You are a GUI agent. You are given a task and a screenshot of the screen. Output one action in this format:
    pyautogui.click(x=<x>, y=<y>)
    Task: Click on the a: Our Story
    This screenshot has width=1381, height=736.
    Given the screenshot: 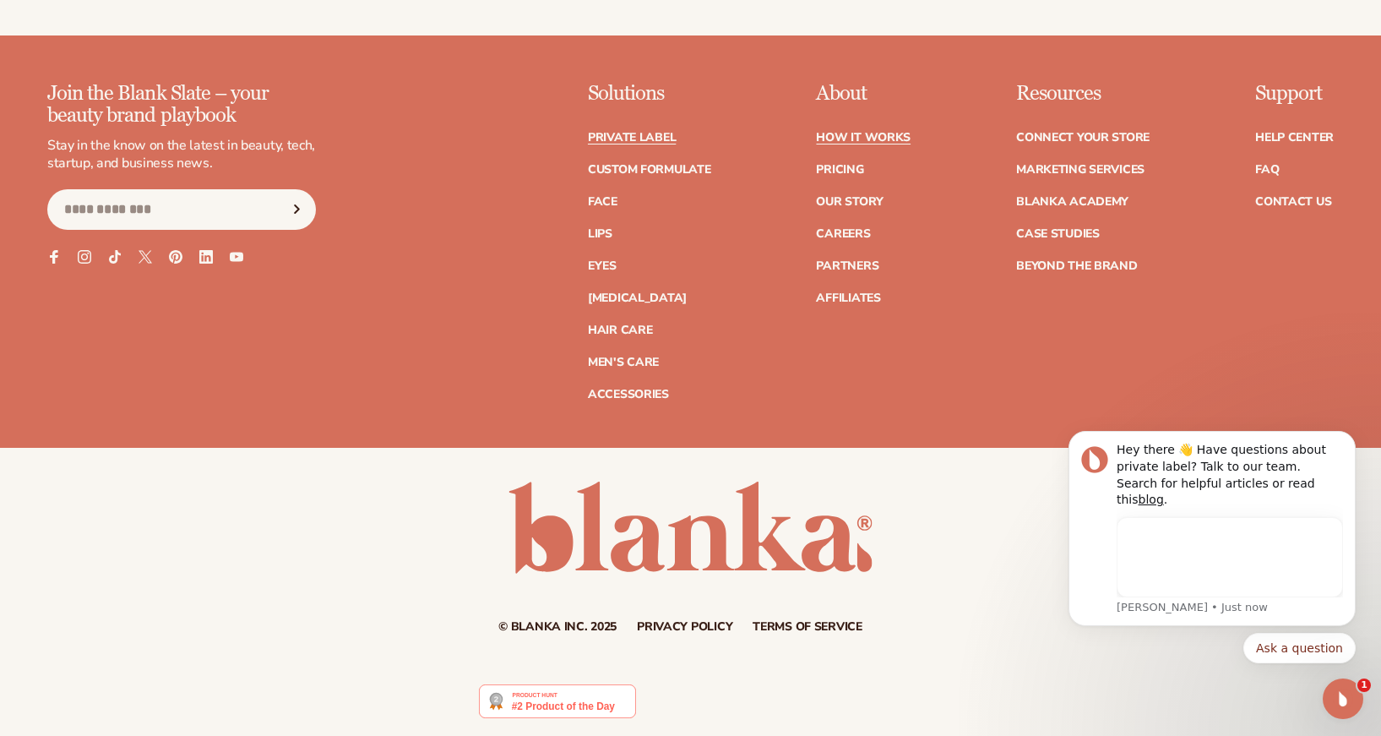 What is the action you would take?
    pyautogui.click(x=849, y=202)
    